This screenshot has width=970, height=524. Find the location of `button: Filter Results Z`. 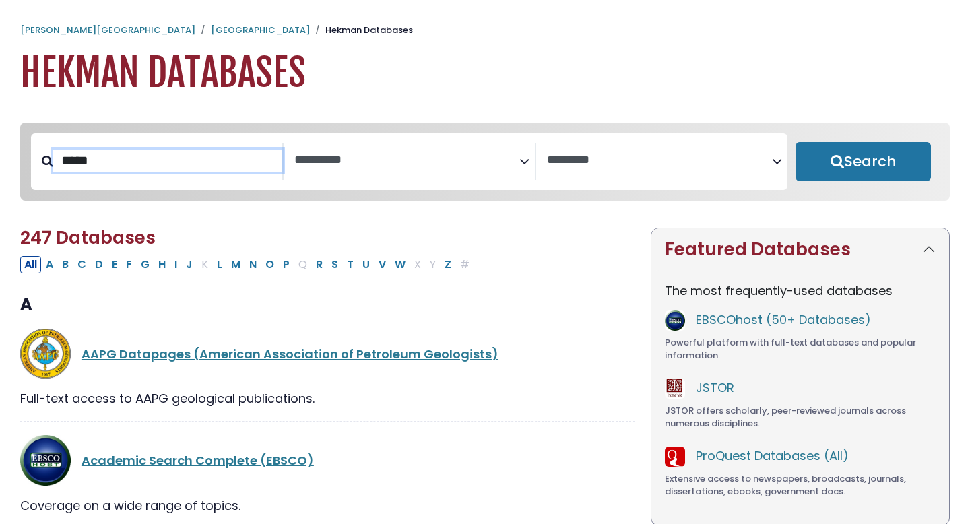

button: Filter Results Z is located at coordinates (448, 265).